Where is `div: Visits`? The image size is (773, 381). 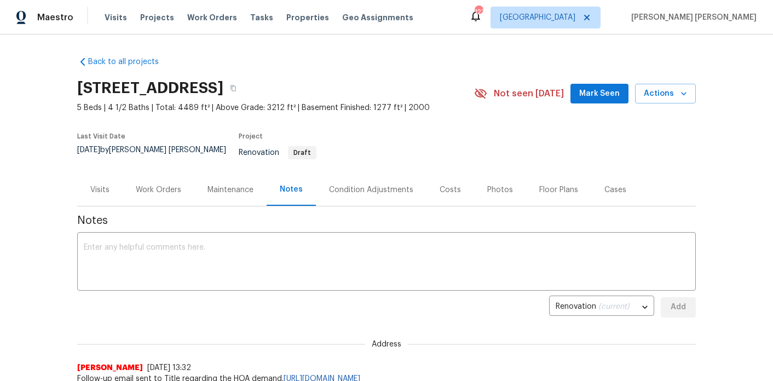
div: Visits is located at coordinates (100, 190).